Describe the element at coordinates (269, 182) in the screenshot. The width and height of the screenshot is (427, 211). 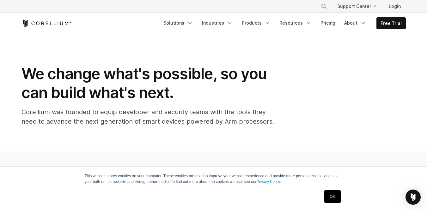
I see `a: Privacy Policy.` at that location.